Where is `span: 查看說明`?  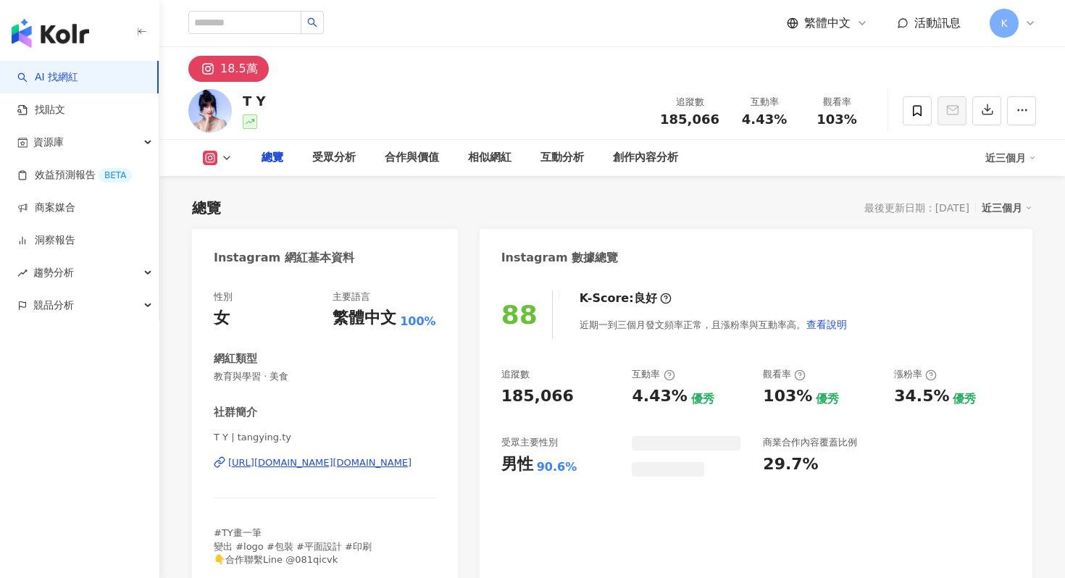
span: 查看說明 is located at coordinates (827, 325).